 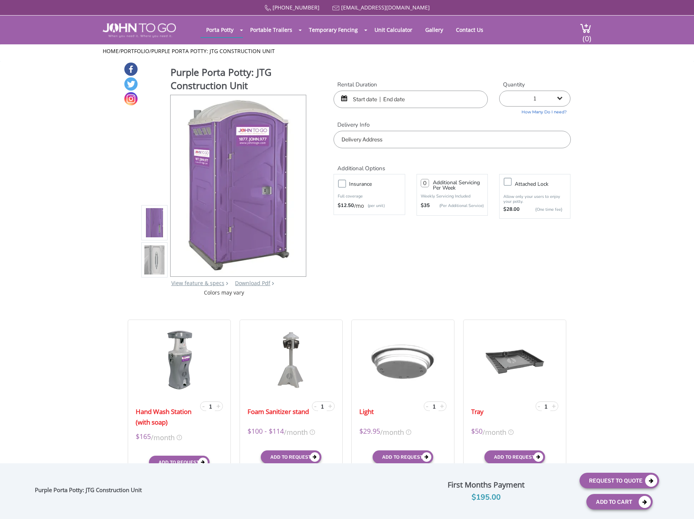 I want to click on strong: $28.00, so click(x=511, y=210).